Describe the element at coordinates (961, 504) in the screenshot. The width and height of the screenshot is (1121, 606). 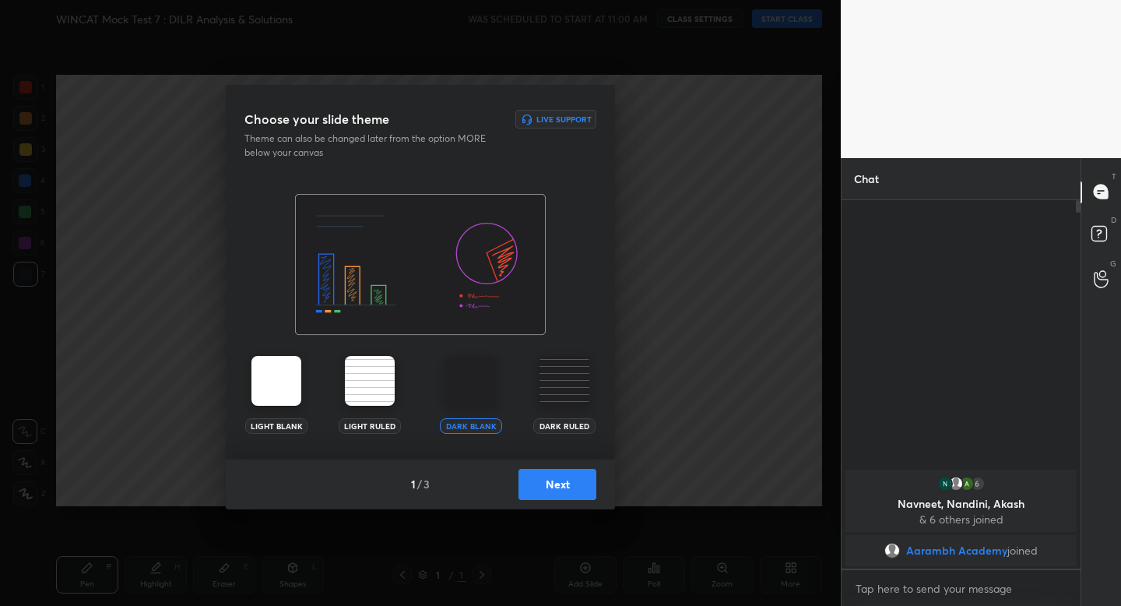
I see `p: Navneet, Nandini, Akash` at that location.